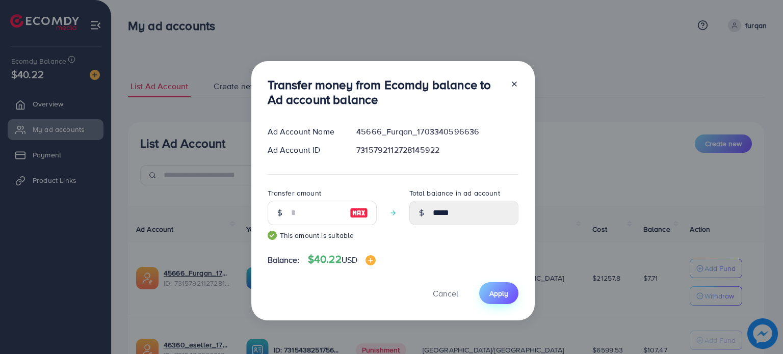 Image resolution: width=783 pixels, height=354 pixels. Describe the element at coordinates (437, 132) in the screenshot. I see `div: 45666_Furqan_1703340596636` at that location.